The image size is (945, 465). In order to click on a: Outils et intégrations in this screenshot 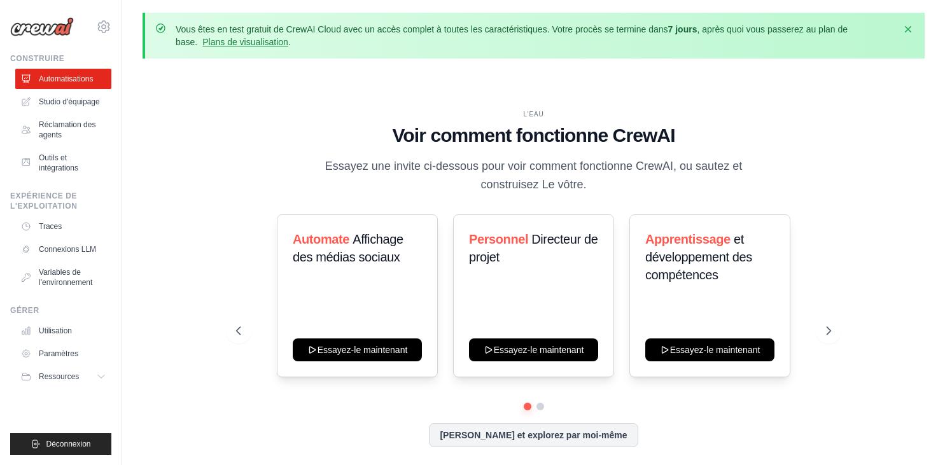, I will do `click(63, 163)`.